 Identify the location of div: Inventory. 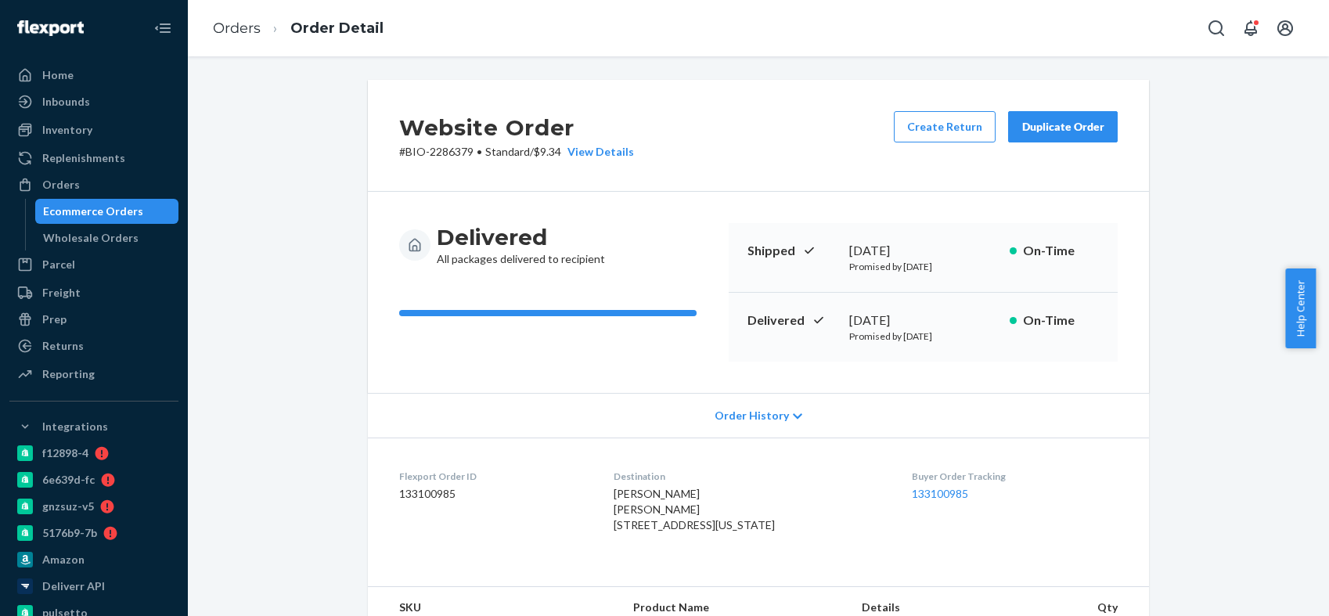
(67, 130).